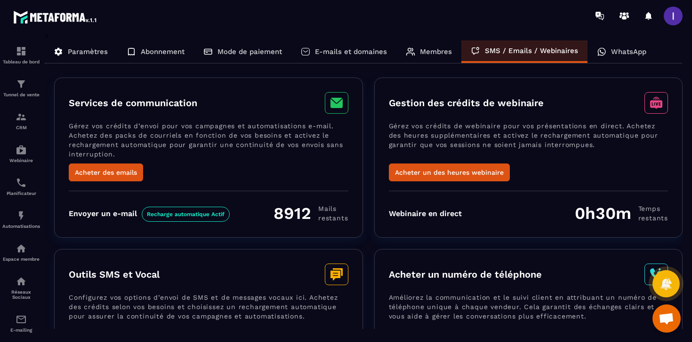  What do you see at coordinates (106, 173) in the screenshot?
I see `button: Acheter des emails` at bounding box center [106, 173].